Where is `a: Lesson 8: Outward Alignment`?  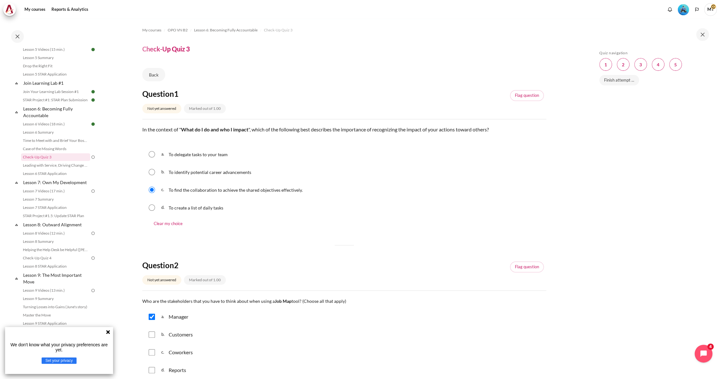
a: Lesson 8: Outward Alignment is located at coordinates (56, 225).